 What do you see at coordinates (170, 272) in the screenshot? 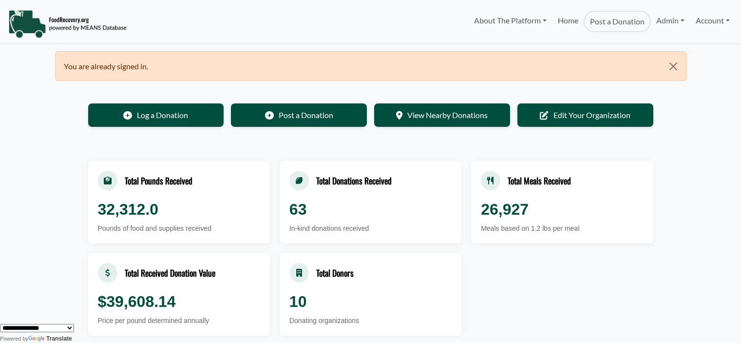
I see `div: Total Received Donation Value` at bounding box center [170, 272].